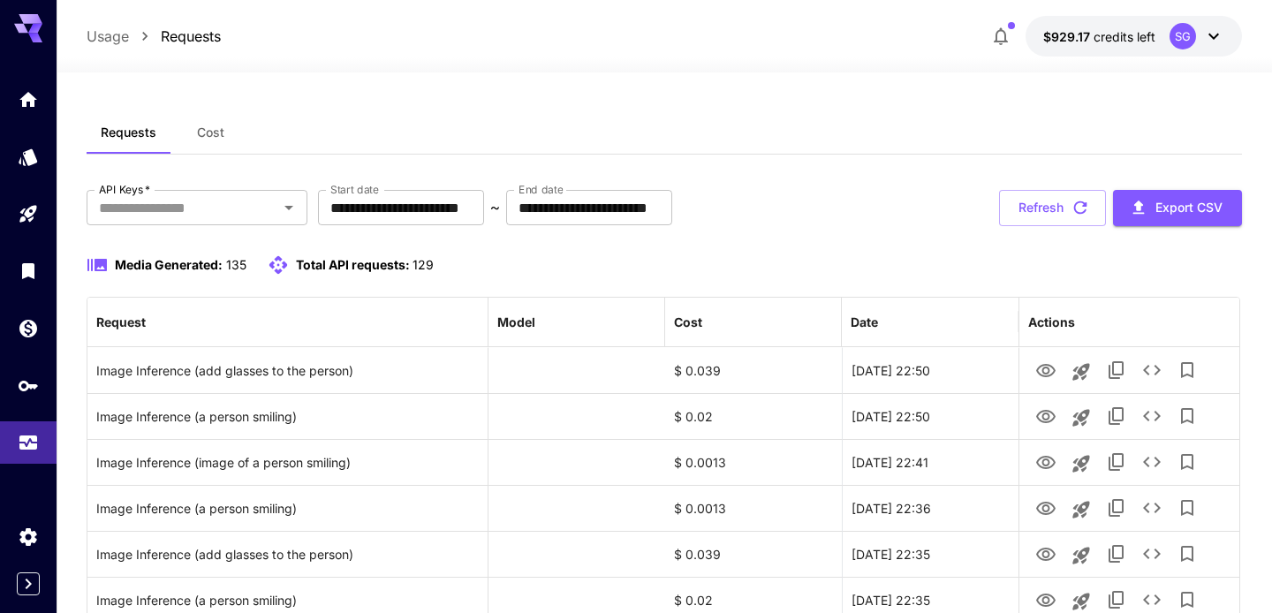 The image size is (1272, 613). What do you see at coordinates (169, 264) in the screenshot?
I see `span: Media Generated:` at bounding box center [169, 264].